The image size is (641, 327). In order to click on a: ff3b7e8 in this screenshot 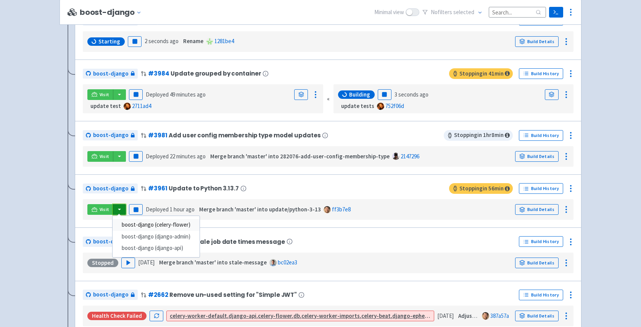, I will do `click(341, 209)`.